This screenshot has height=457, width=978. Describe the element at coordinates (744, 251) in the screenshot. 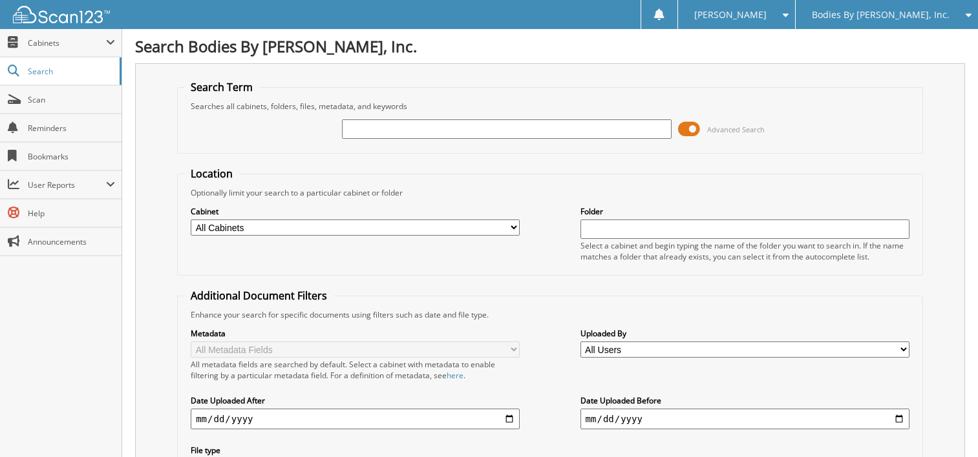

I see `div: Select a cabinet and begin typing the name of the folder you want to search in. If the name match...` at that location.